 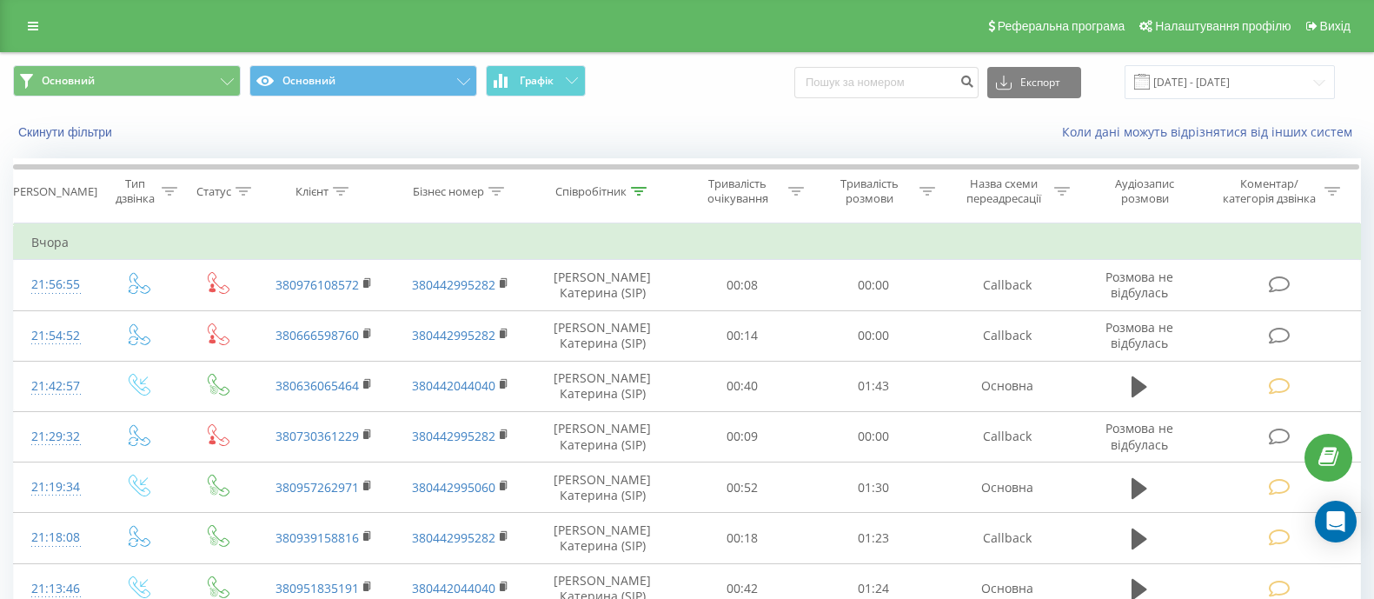 What do you see at coordinates (886, 83) in the screenshot?
I see `input: Пошук за номером` at bounding box center [886, 83].